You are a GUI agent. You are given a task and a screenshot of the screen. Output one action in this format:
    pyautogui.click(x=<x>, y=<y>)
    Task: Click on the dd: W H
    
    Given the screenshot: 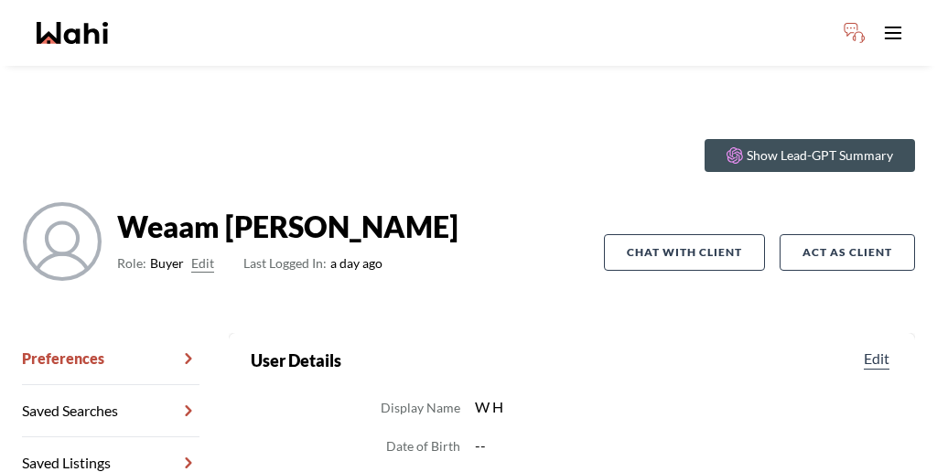 What is the action you would take?
    pyautogui.click(x=683, y=407)
    